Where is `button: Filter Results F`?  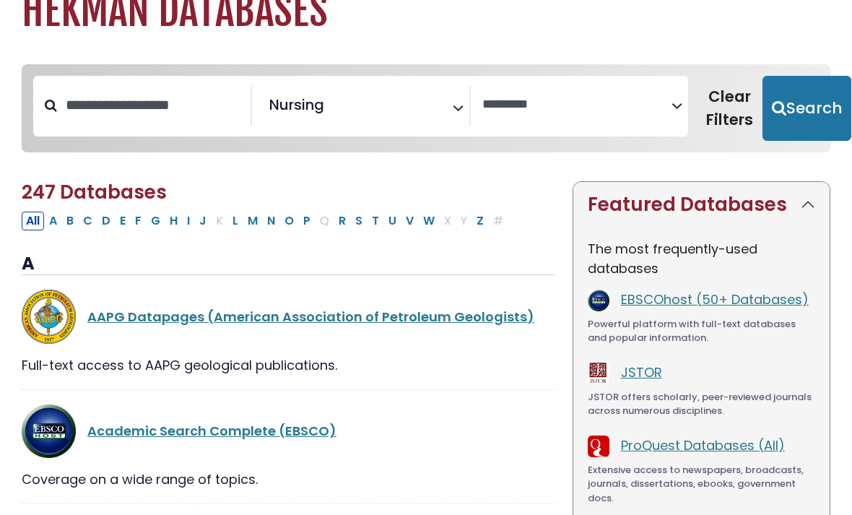
button: Filter Results F is located at coordinates (138, 221).